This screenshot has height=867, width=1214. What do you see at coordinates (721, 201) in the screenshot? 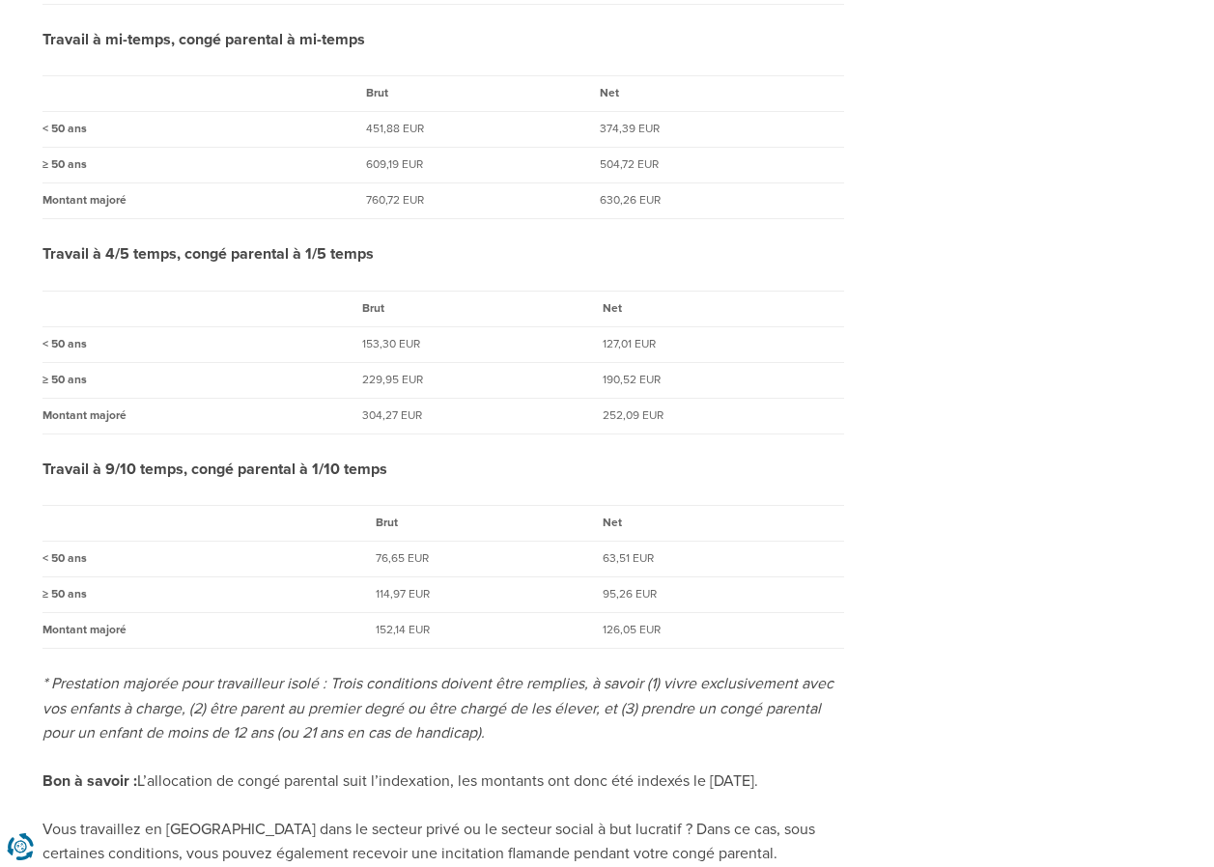
I see `td: 630,26 EUR` at bounding box center [721, 201].